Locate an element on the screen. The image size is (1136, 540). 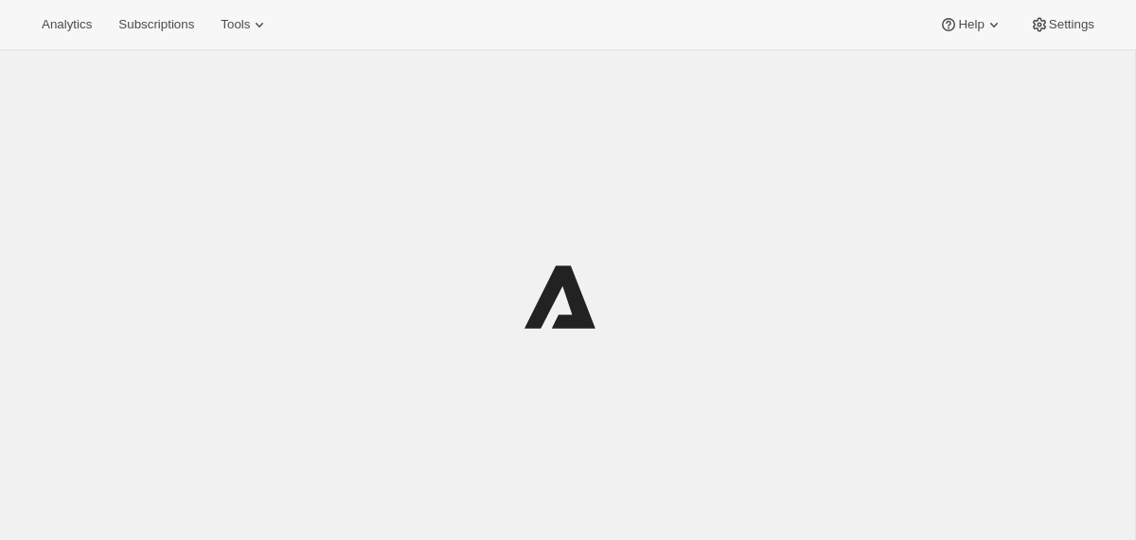
span: Subscriptions is located at coordinates (156, 25).